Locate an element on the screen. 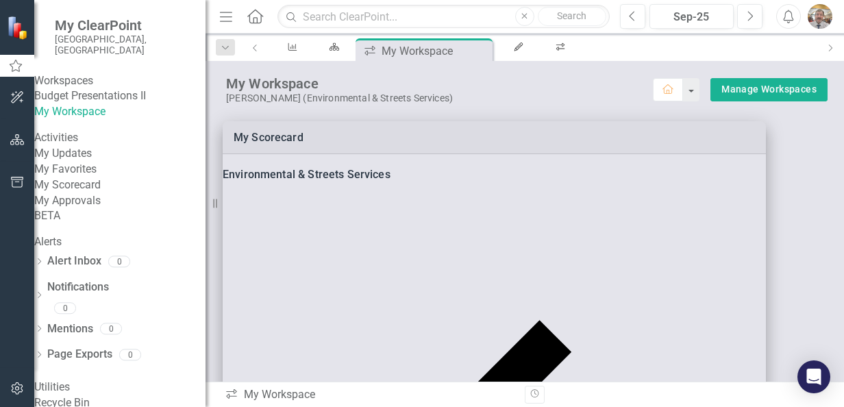 The height and width of the screenshot is (407, 844). div: Open Intercom Messenger is located at coordinates (814, 377).